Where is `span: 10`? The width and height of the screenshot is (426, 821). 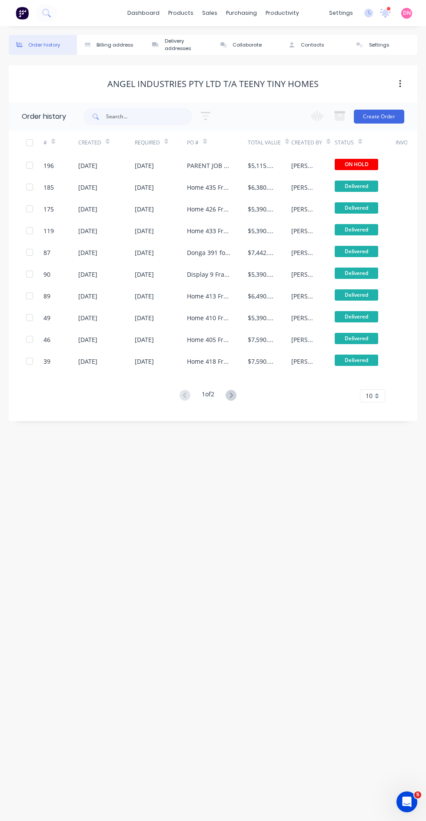
span: 10 is located at coordinates (369, 395).